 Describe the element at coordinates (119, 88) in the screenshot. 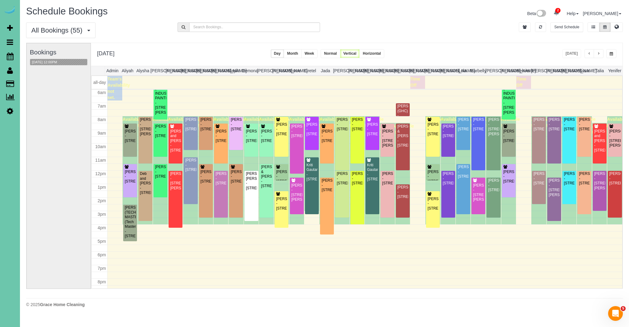

I see `span: Team's Availability not set.` at that location.